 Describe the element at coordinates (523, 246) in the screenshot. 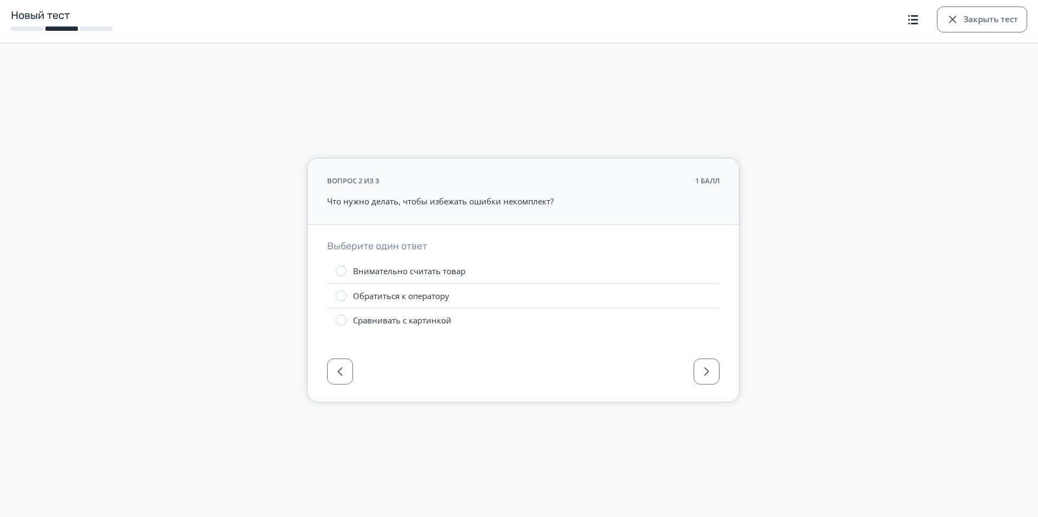

I see `h3: Выберите один ответ` at that location.